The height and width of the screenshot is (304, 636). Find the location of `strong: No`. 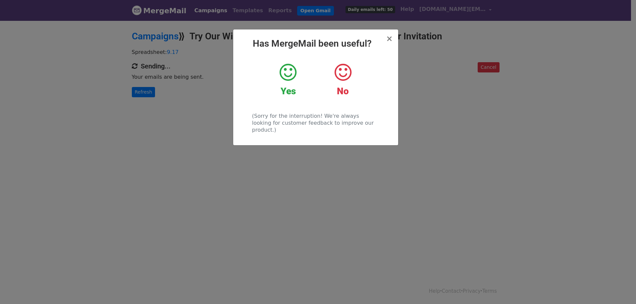

strong: No is located at coordinates (343, 91).